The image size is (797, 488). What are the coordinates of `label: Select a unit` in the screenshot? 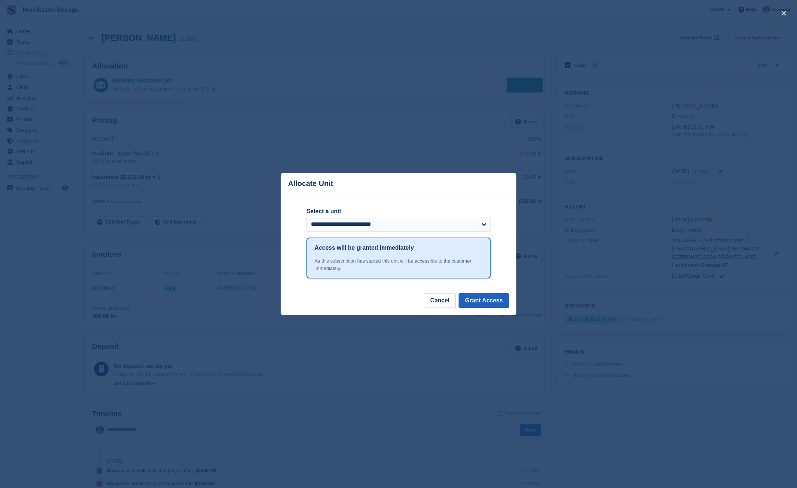 It's located at (399, 211).